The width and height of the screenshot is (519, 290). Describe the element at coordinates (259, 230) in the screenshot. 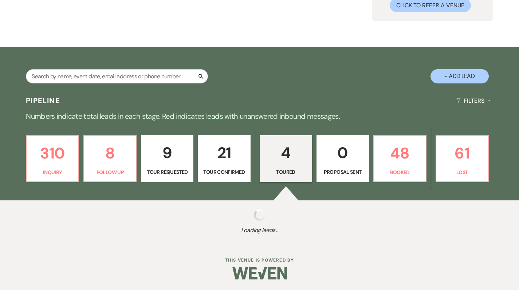

I see `span: Loading leads...` at that location.